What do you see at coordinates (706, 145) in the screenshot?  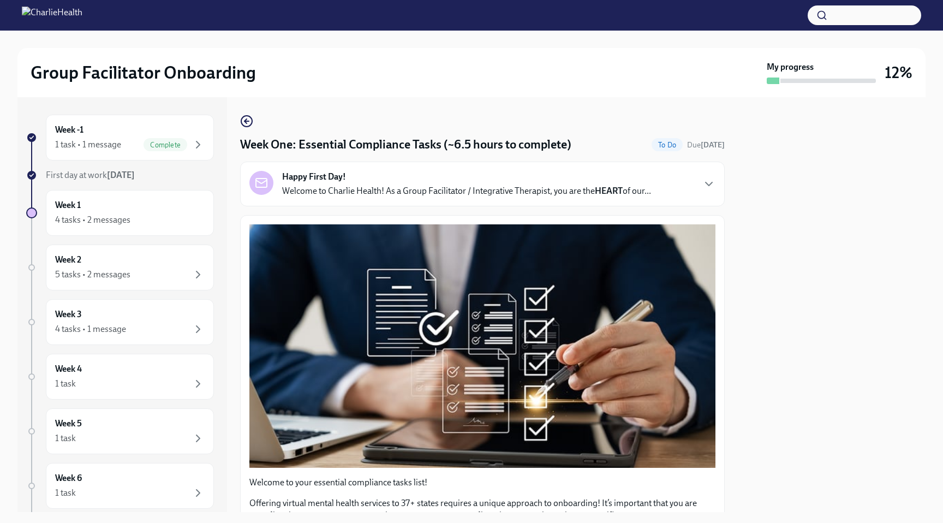 I see `span: September 22nd, 2025 10:00` at bounding box center [706, 145].